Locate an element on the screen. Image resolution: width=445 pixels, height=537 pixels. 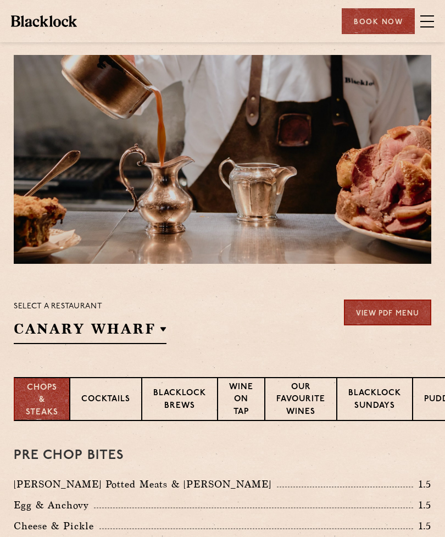
p: Blacklock Brews is located at coordinates (180, 400).